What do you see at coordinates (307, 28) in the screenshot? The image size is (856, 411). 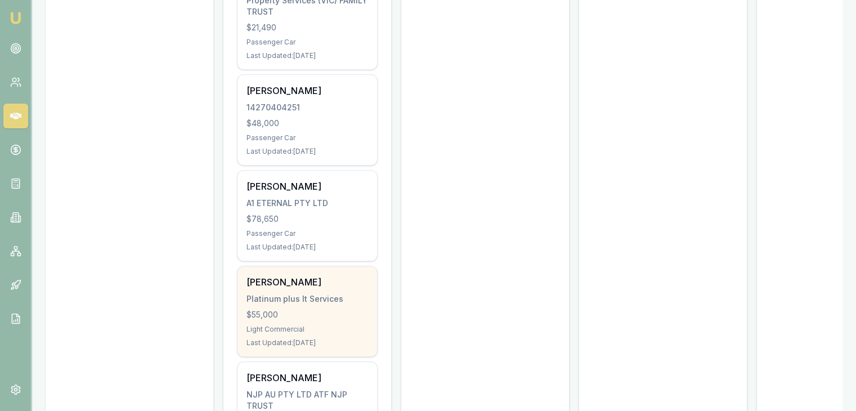 I see `div: $21,490` at bounding box center [307, 28].